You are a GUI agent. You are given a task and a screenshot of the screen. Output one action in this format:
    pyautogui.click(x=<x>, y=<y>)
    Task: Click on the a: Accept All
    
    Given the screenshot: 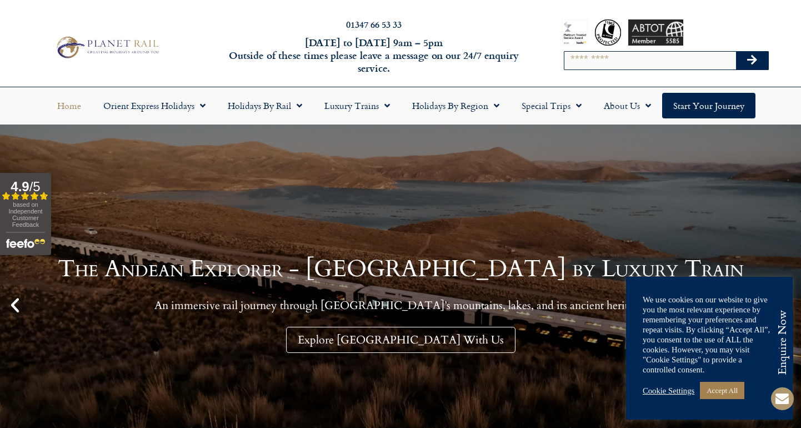 What is the action you would take?
    pyautogui.click(x=722, y=390)
    